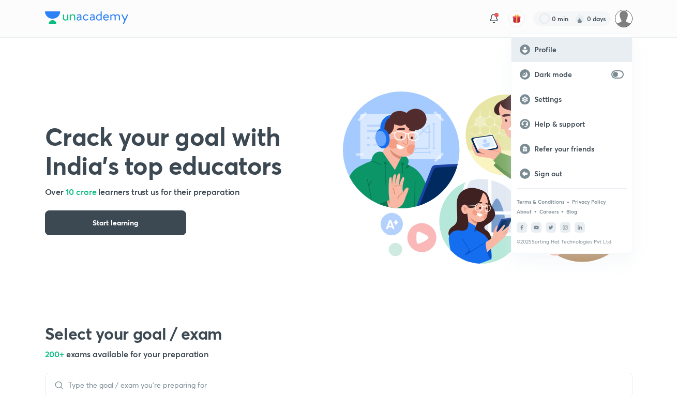  What do you see at coordinates (570, 74) in the screenshot?
I see `p: Dark mode` at bounding box center [570, 74].